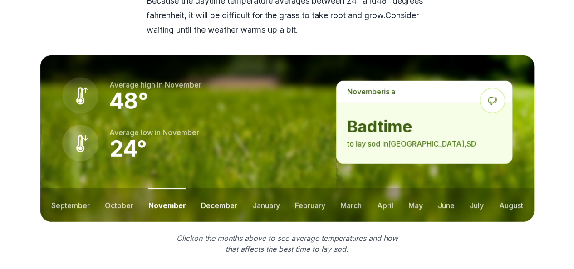 This screenshot has width=574, height=269. Describe the element at coordinates (267, 205) in the screenshot. I see `button: january` at that location.